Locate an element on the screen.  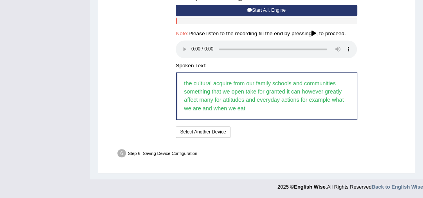
strong: English Wise. is located at coordinates (310, 186).